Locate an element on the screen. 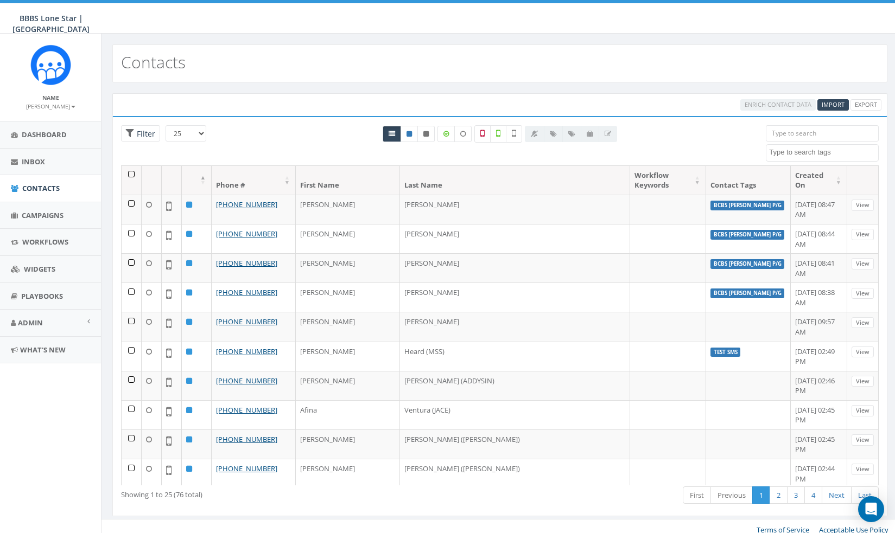 This screenshot has width=895, height=533. td: Ventura (JACE) is located at coordinates (515, 415).